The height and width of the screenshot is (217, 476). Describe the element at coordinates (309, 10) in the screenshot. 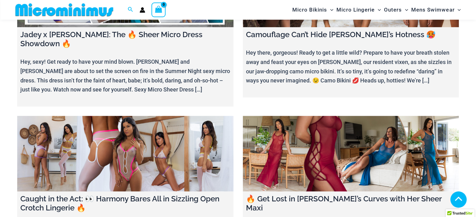

I see `span: Micro Bikinis` at that location.